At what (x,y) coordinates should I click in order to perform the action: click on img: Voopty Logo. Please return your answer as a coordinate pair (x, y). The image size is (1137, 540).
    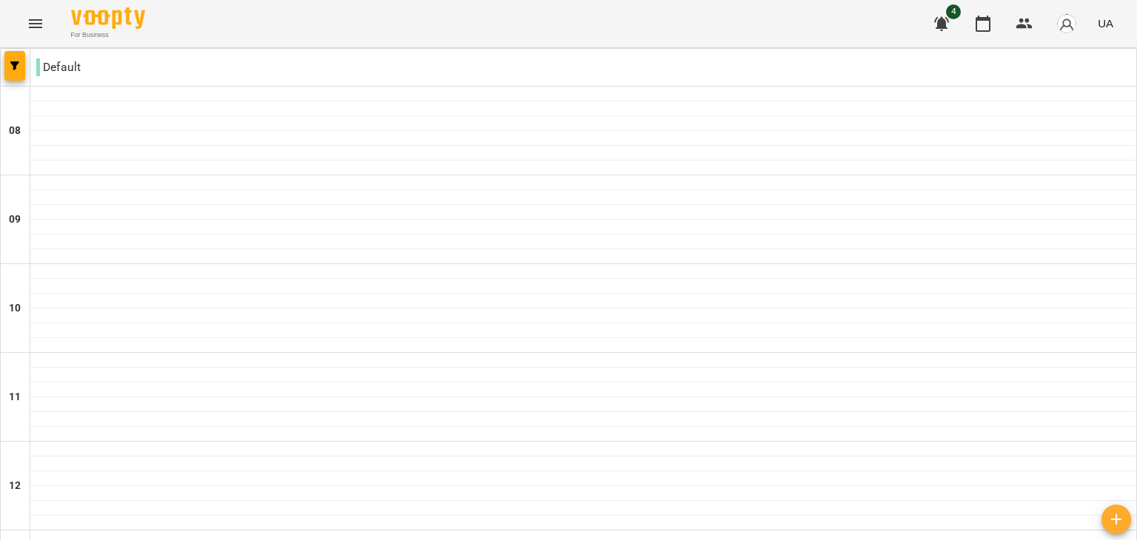
    Looking at the image, I should click on (108, 18).